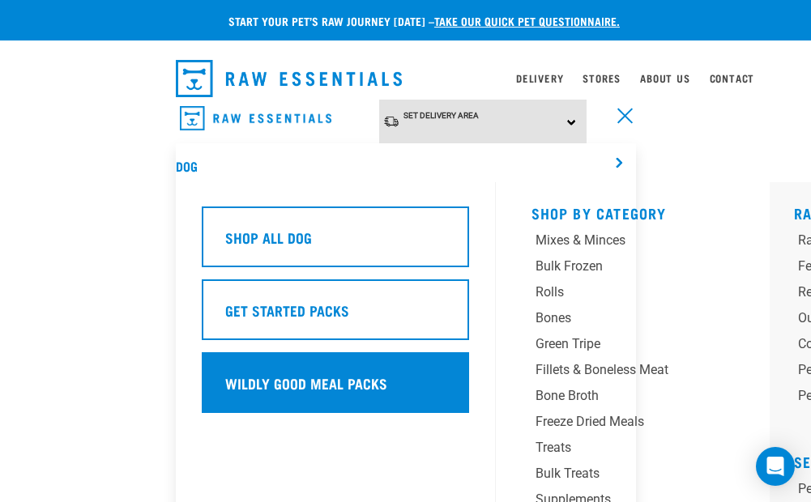 The image size is (811, 502). Describe the element at coordinates (632, 296) in the screenshot. I see `a: Rolls` at that location.